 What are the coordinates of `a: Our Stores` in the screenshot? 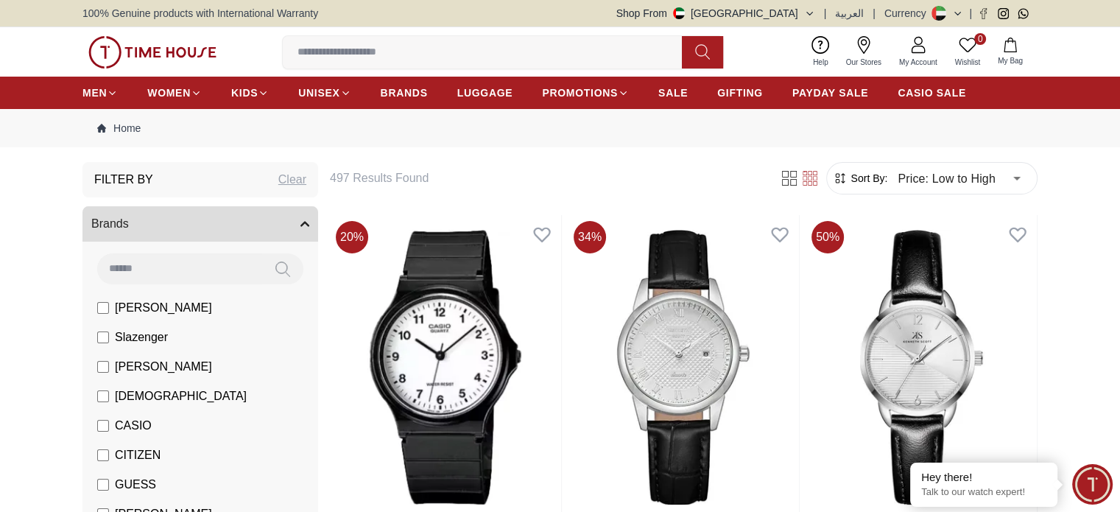 It's located at (864, 52).